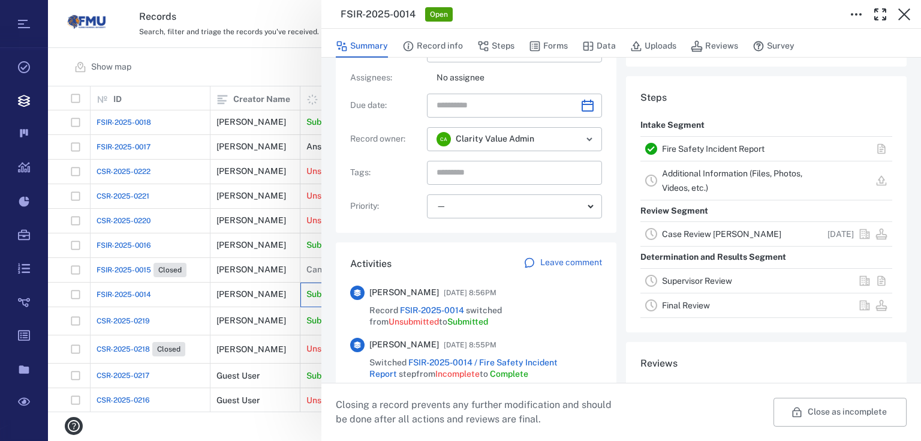 Image resolution: width=921 pixels, height=441 pixels. I want to click on h6: Reviews, so click(766, 363).